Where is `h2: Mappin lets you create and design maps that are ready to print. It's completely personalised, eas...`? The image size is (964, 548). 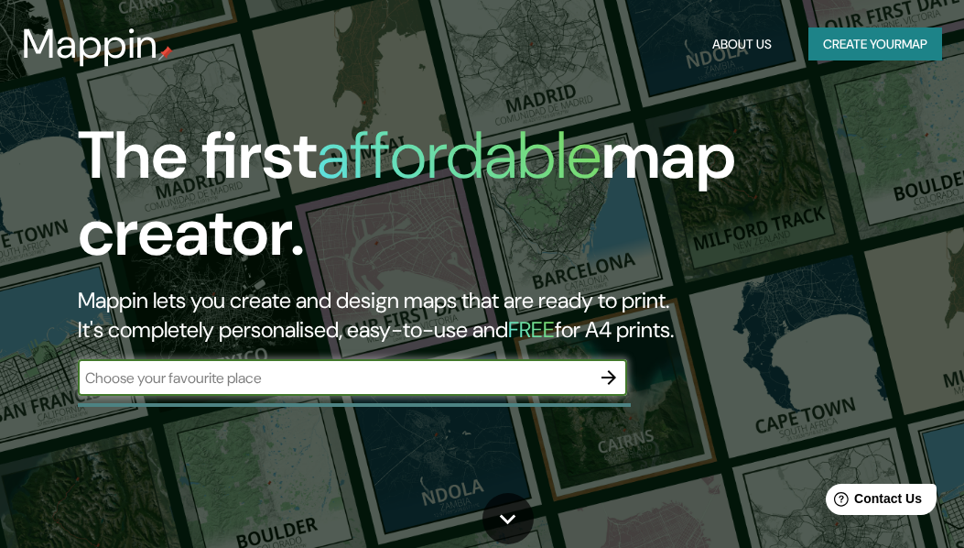
h2: Mappin lets you create and design maps that are ready to print. It's completely personalised, eas... is located at coordinates (463, 315).